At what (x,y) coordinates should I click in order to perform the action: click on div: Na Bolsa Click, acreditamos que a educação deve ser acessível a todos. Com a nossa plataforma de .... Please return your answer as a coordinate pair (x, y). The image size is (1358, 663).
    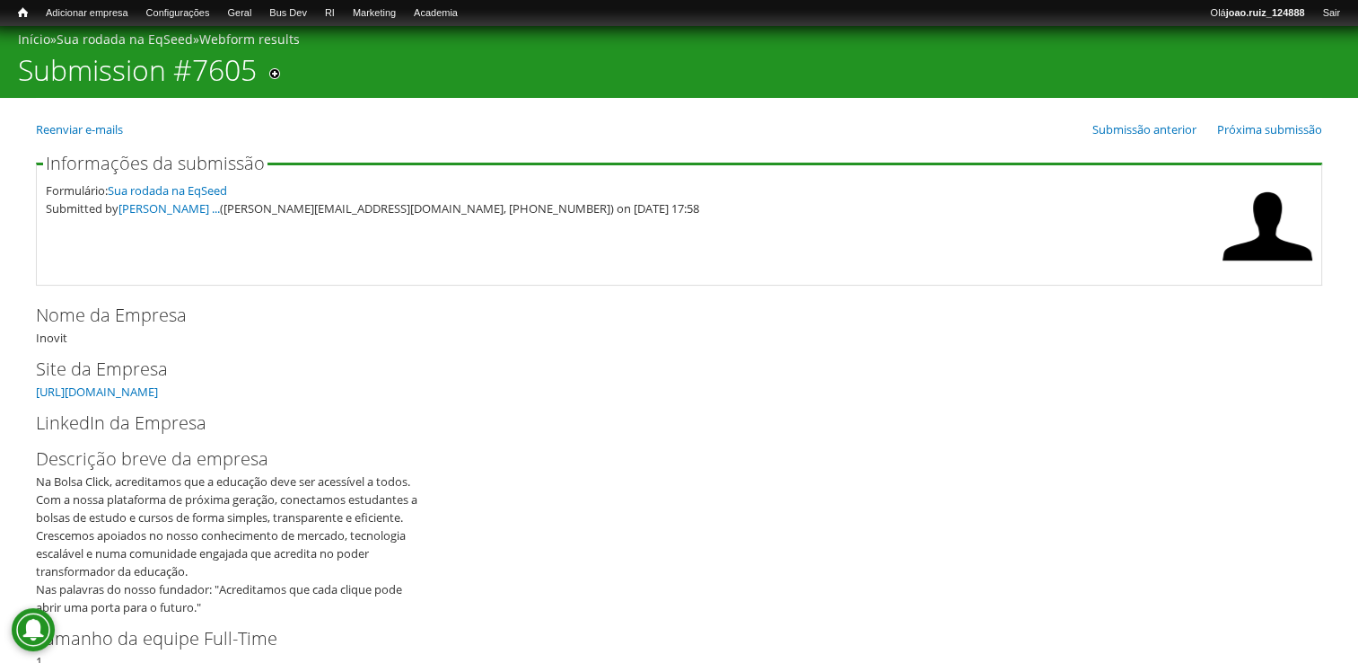
    Looking at the image, I should click on (673, 544).